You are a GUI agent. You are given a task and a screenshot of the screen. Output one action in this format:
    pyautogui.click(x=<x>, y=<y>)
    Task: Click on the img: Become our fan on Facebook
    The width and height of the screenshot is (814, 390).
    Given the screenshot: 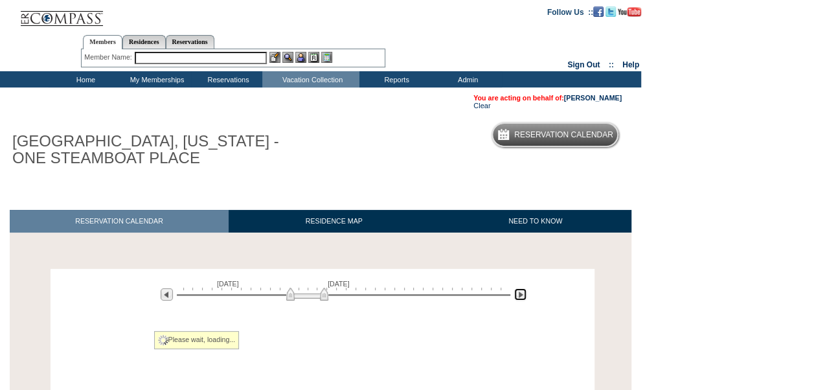 What is the action you would take?
    pyautogui.click(x=598, y=12)
    